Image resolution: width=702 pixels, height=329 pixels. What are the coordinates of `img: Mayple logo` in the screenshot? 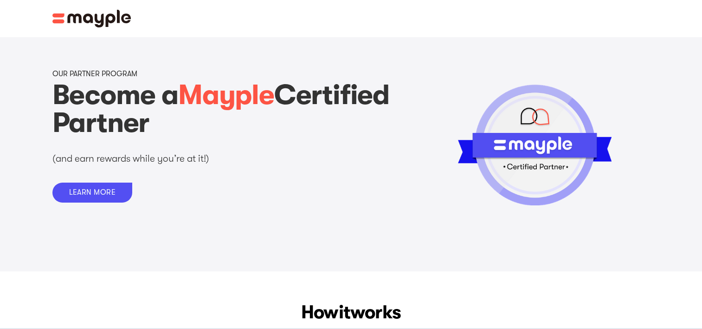 It's located at (92, 19).